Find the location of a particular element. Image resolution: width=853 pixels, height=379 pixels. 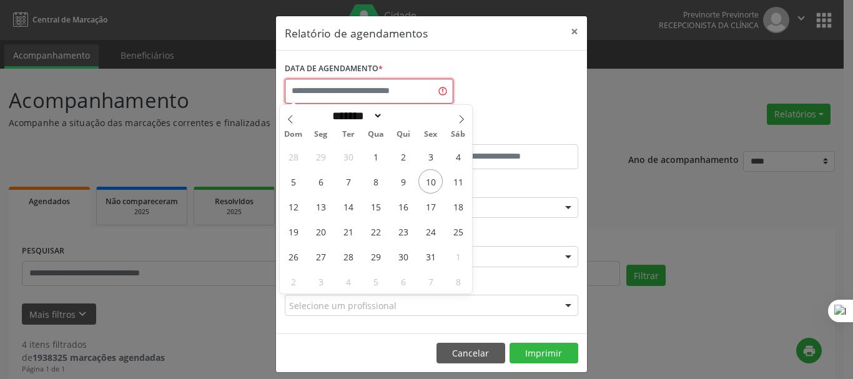

span: Setembro 28, 2025 is located at coordinates (293, 156).